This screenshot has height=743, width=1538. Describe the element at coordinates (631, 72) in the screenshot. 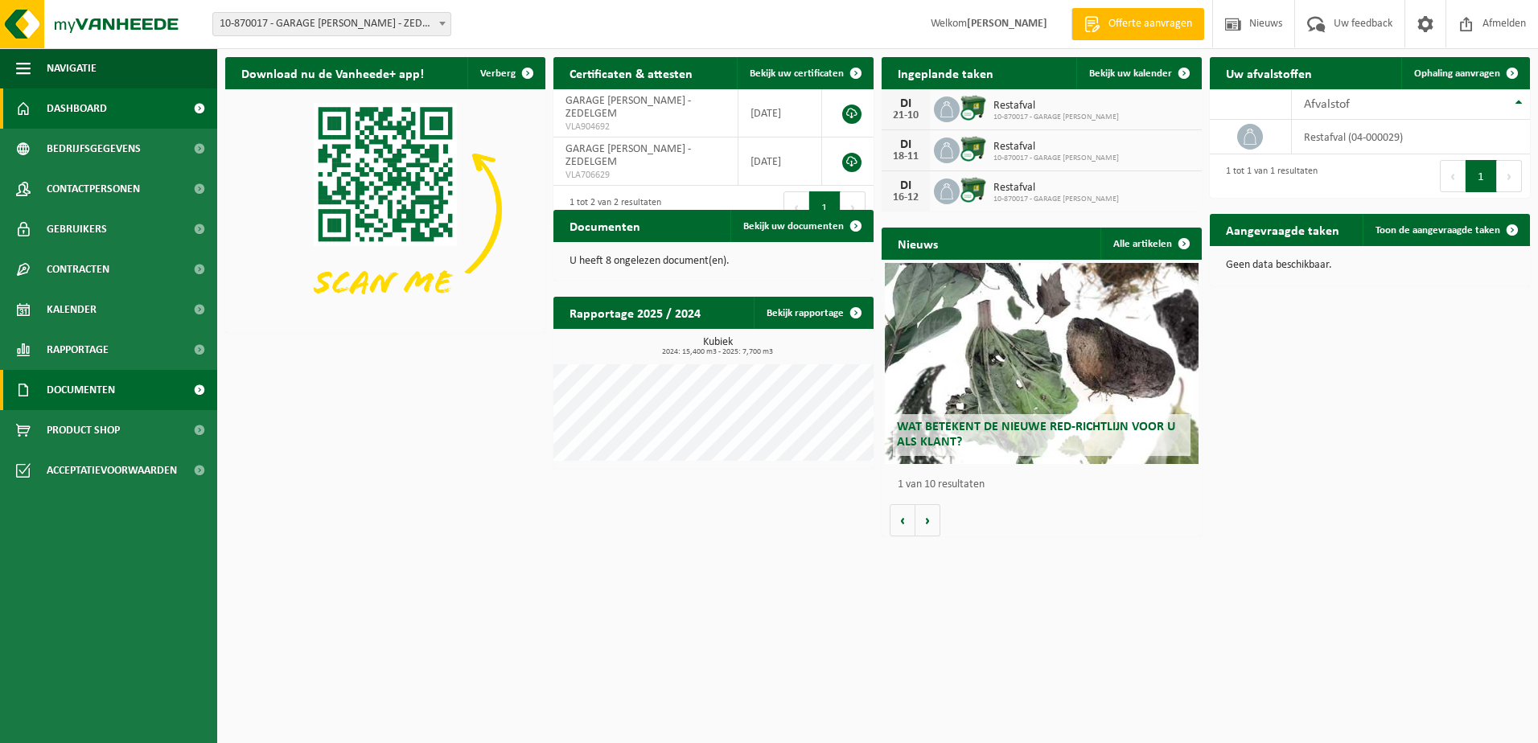

I see `h2: Certificaten & attesten` at that location.